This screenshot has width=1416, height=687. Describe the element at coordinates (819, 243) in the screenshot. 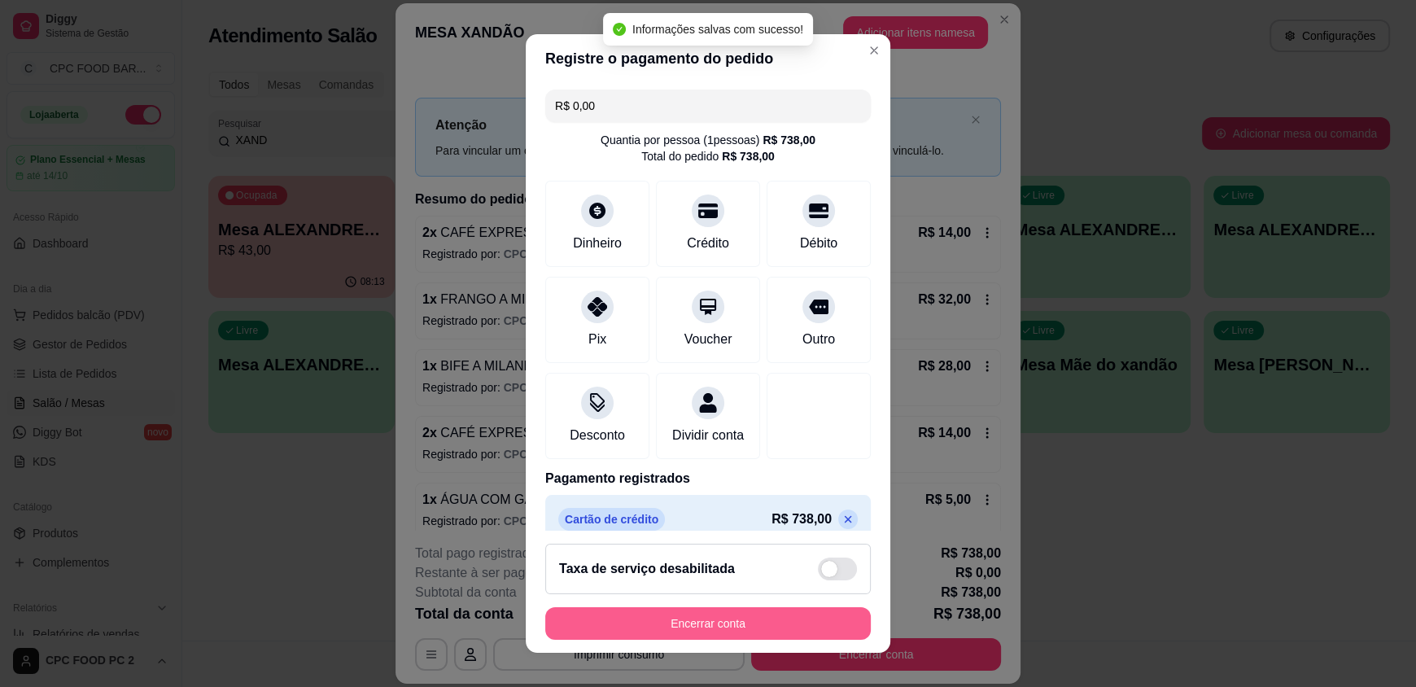

I see `div: Débito` at that location.